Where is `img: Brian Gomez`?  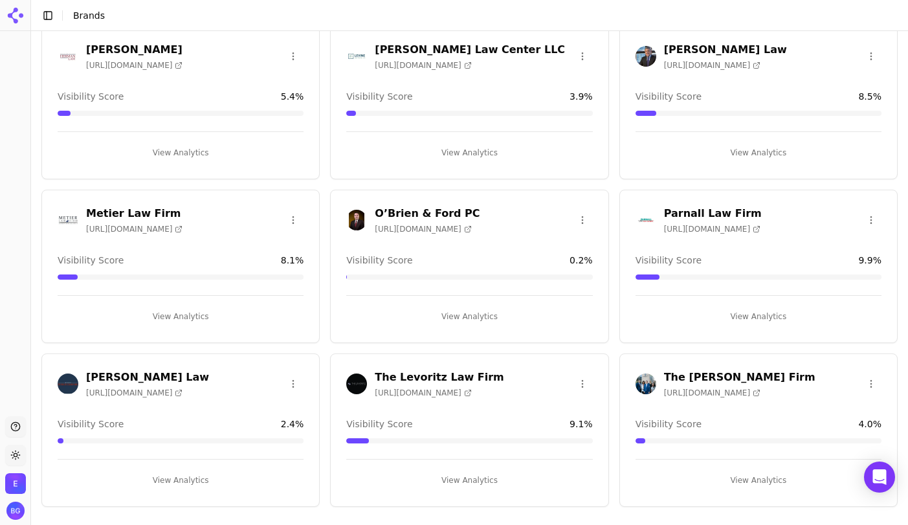
img: Brian Gomez is located at coordinates (16, 511).